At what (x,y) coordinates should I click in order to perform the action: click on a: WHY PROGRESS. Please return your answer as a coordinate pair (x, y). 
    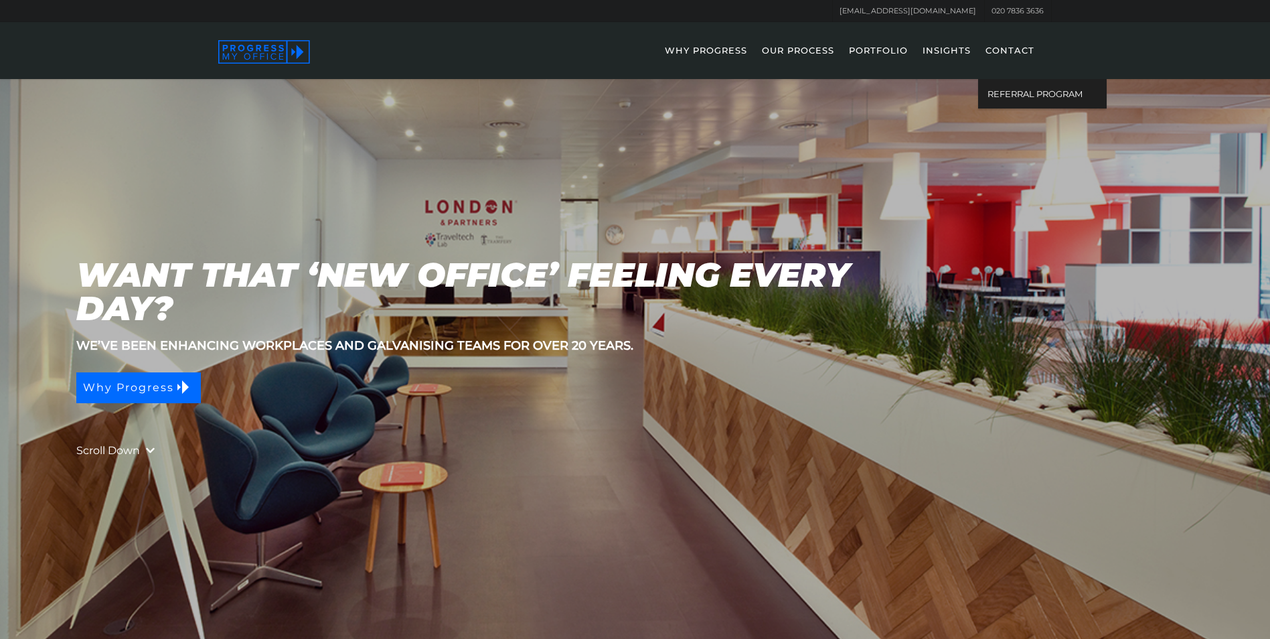
    Looking at the image, I should click on (706, 60).